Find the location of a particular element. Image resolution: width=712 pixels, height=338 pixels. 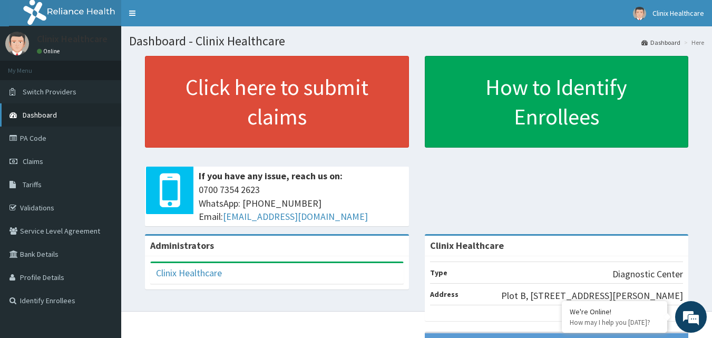

strong: Clinix Healthcare is located at coordinates (467, 245).